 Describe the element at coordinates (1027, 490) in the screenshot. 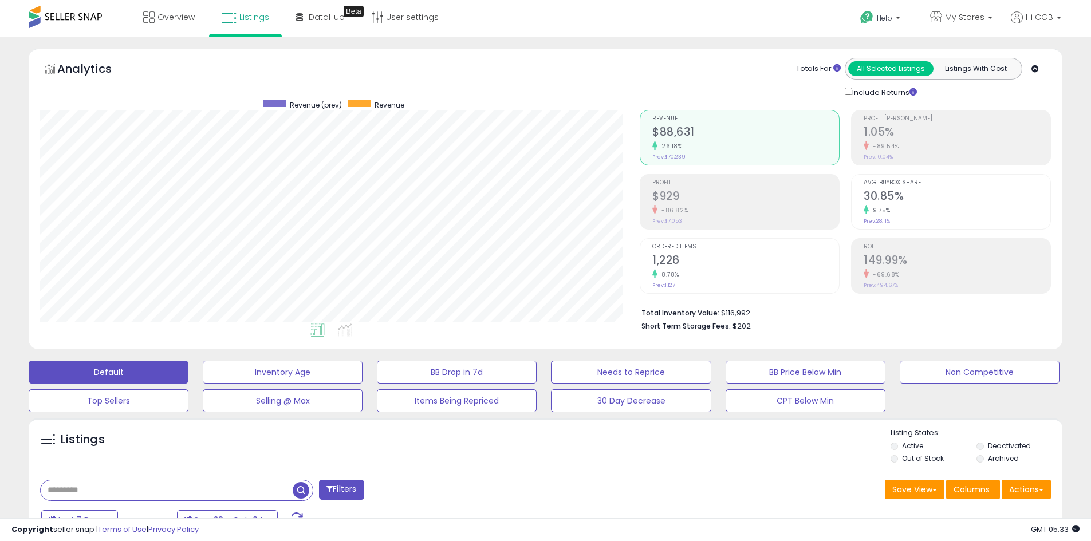

I see `button: Actions` at that location.